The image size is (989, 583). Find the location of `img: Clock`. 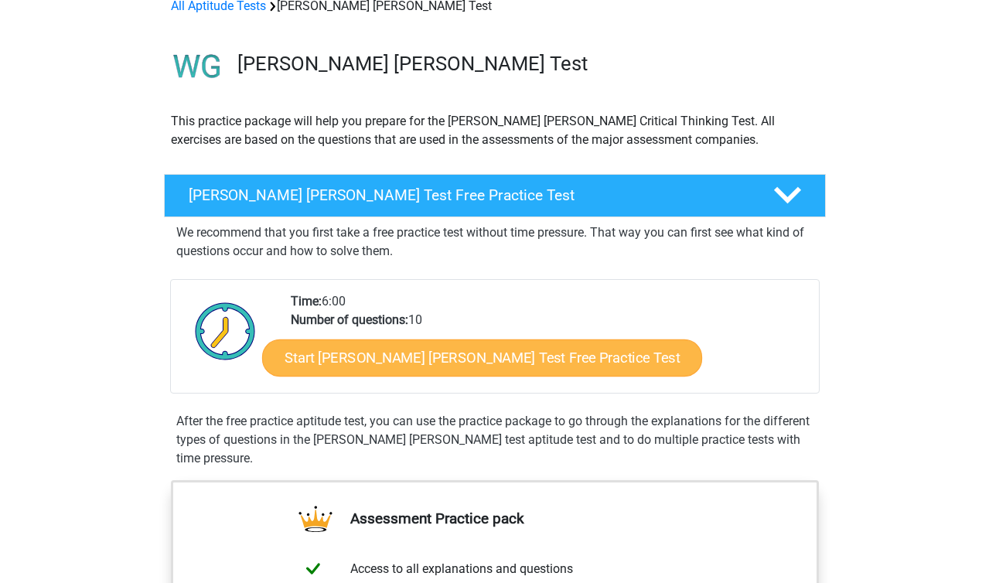

img: Clock is located at coordinates (225, 331).